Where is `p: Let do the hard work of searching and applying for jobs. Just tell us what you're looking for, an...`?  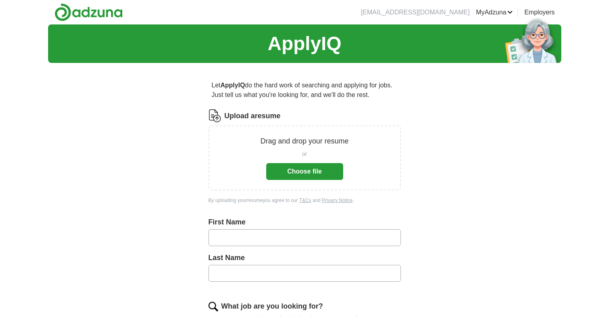 p: Let do the hard work of searching and applying for jobs. Just tell us what you're looking for, an... is located at coordinates (305, 90).